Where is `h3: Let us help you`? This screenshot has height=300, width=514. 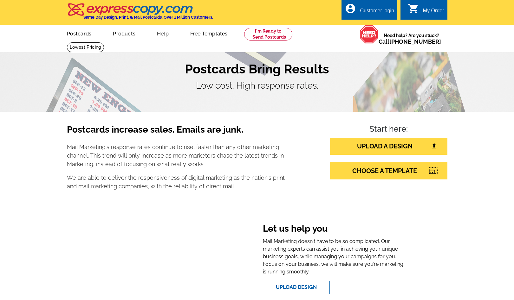 h3: Let us help you is located at coordinates (333, 230).